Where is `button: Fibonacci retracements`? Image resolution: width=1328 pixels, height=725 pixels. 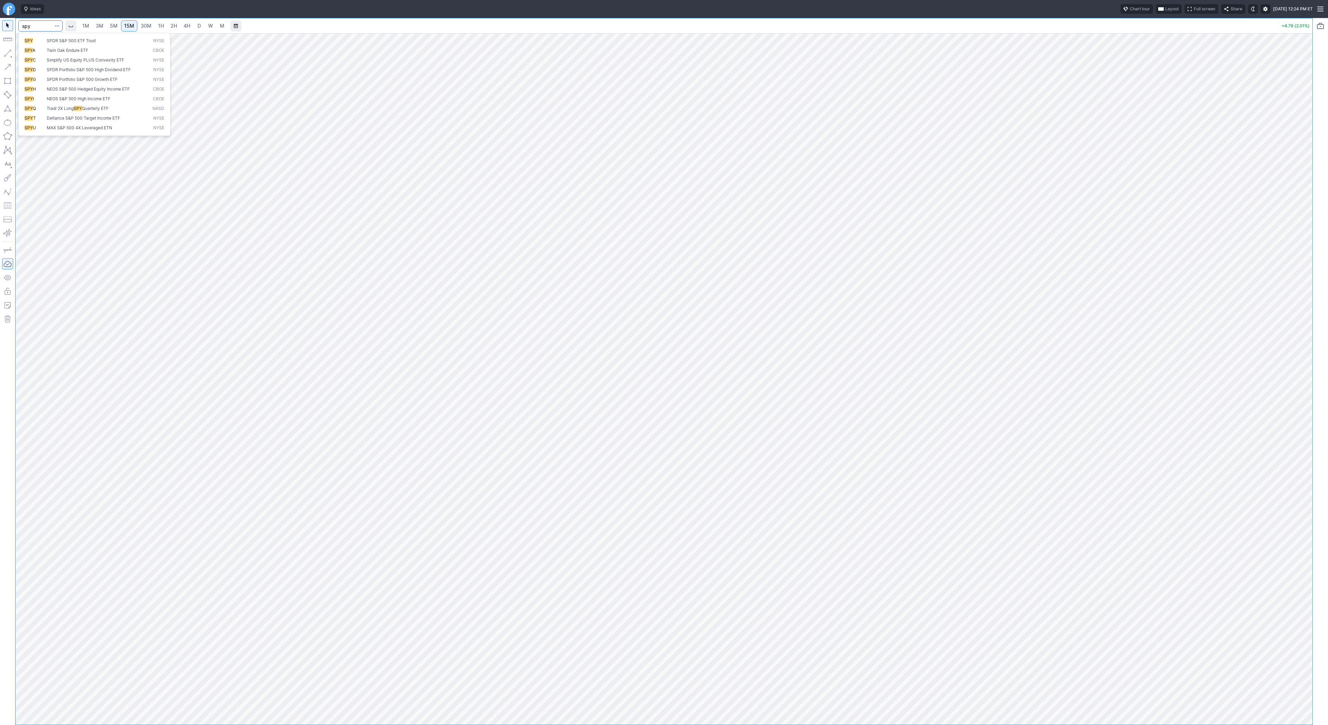 button: Fibonacci retracements is located at coordinates (8, 205).